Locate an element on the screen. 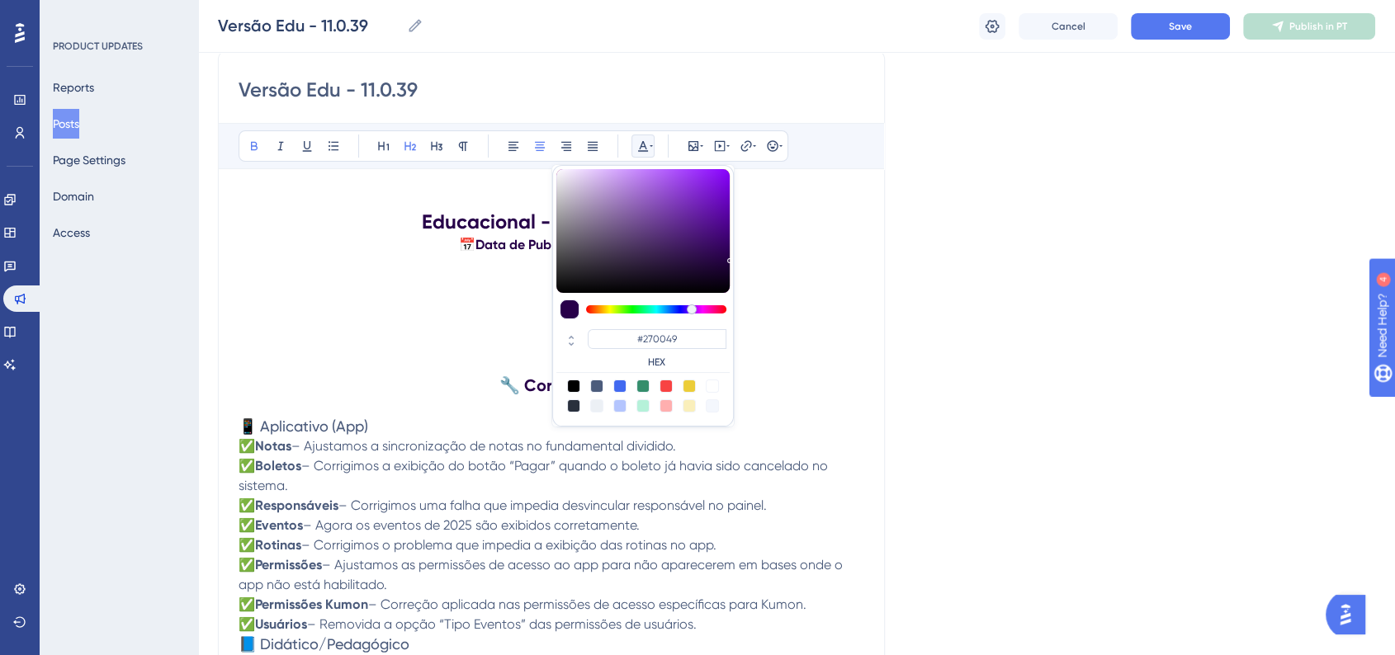 The width and height of the screenshot is (1395, 655). div: PRODUCT UPDATES is located at coordinates (97, 46).